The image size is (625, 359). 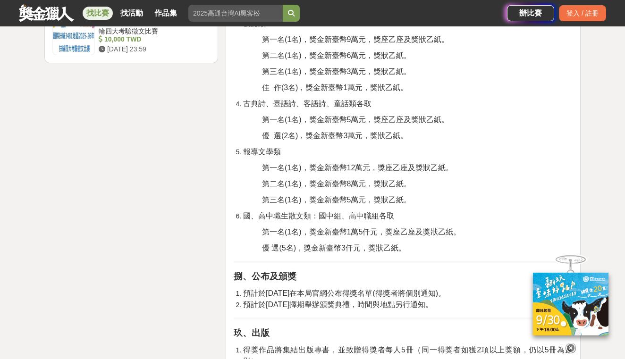 I want to click on span: 第一名(1名)，獎金新臺幣5萬元，獎座乙座及獎狀乙紙。, so click(x=355, y=119).